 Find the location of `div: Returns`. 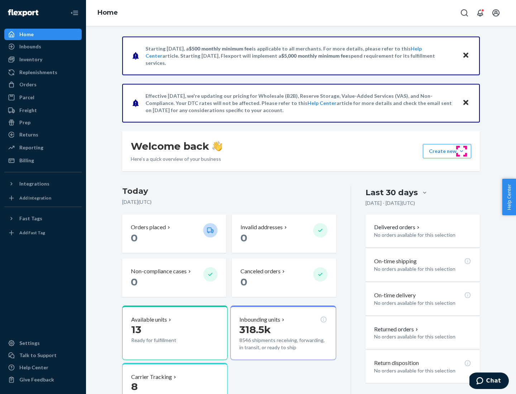

div: Returns is located at coordinates (29, 135).